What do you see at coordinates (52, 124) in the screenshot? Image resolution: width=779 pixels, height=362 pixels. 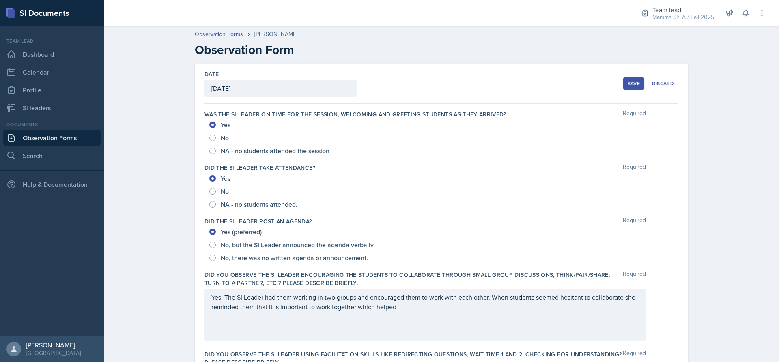 I see `div: Documents` at bounding box center [52, 124].